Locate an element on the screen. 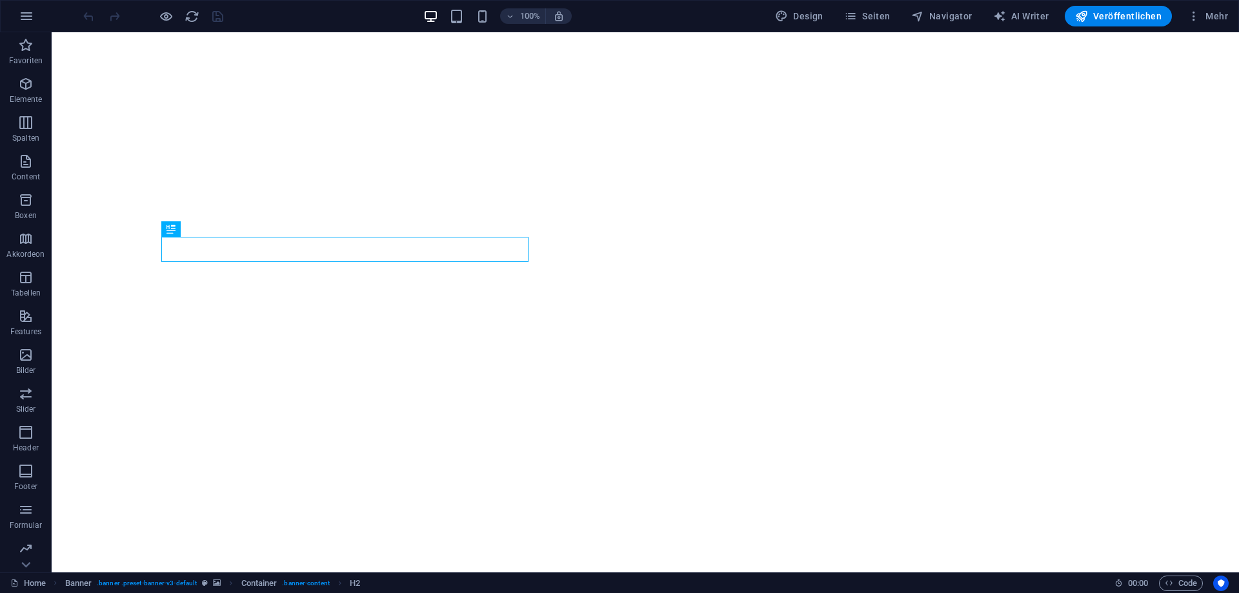  div: Design (Strg+Alt+Y) is located at coordinates (799, 16).